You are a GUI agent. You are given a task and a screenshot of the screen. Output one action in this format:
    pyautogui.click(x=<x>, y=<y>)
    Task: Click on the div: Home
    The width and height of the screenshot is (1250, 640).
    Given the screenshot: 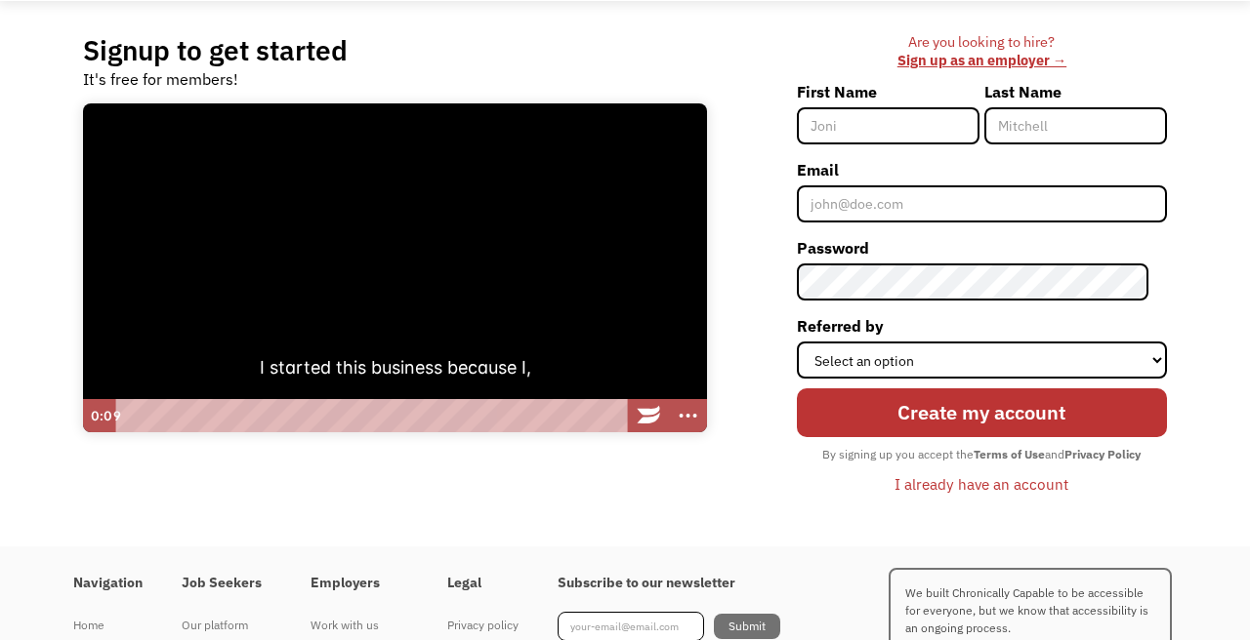 What is the action you would take?
    pyautogui.click(x=107, y=626)
    